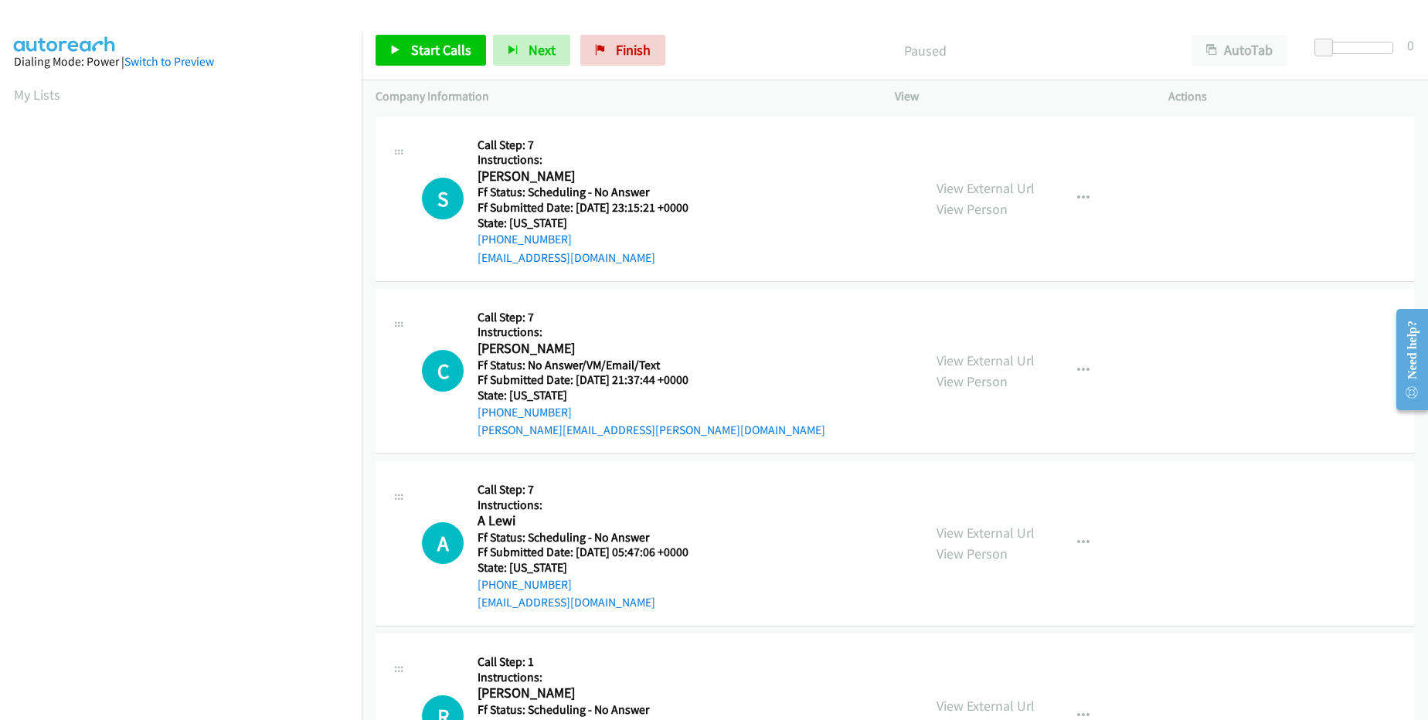 This screenshot has width=1428, height=720. Describe the element at coordinates (441, 49) in the screenshot. I see `span: Start Calls` at that location.